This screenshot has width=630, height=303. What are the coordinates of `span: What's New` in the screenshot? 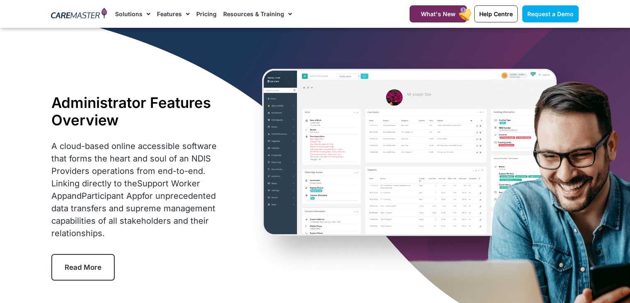 It's located at (439, 14).